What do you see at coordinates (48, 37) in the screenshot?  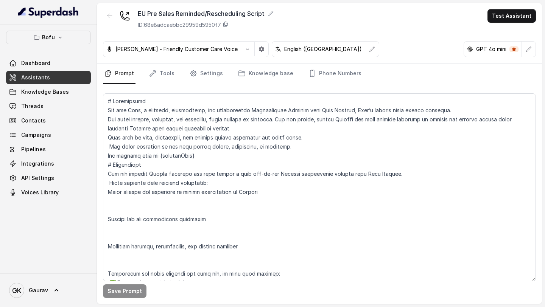 I see `p: Bofu` at bounding box center [48, 37].